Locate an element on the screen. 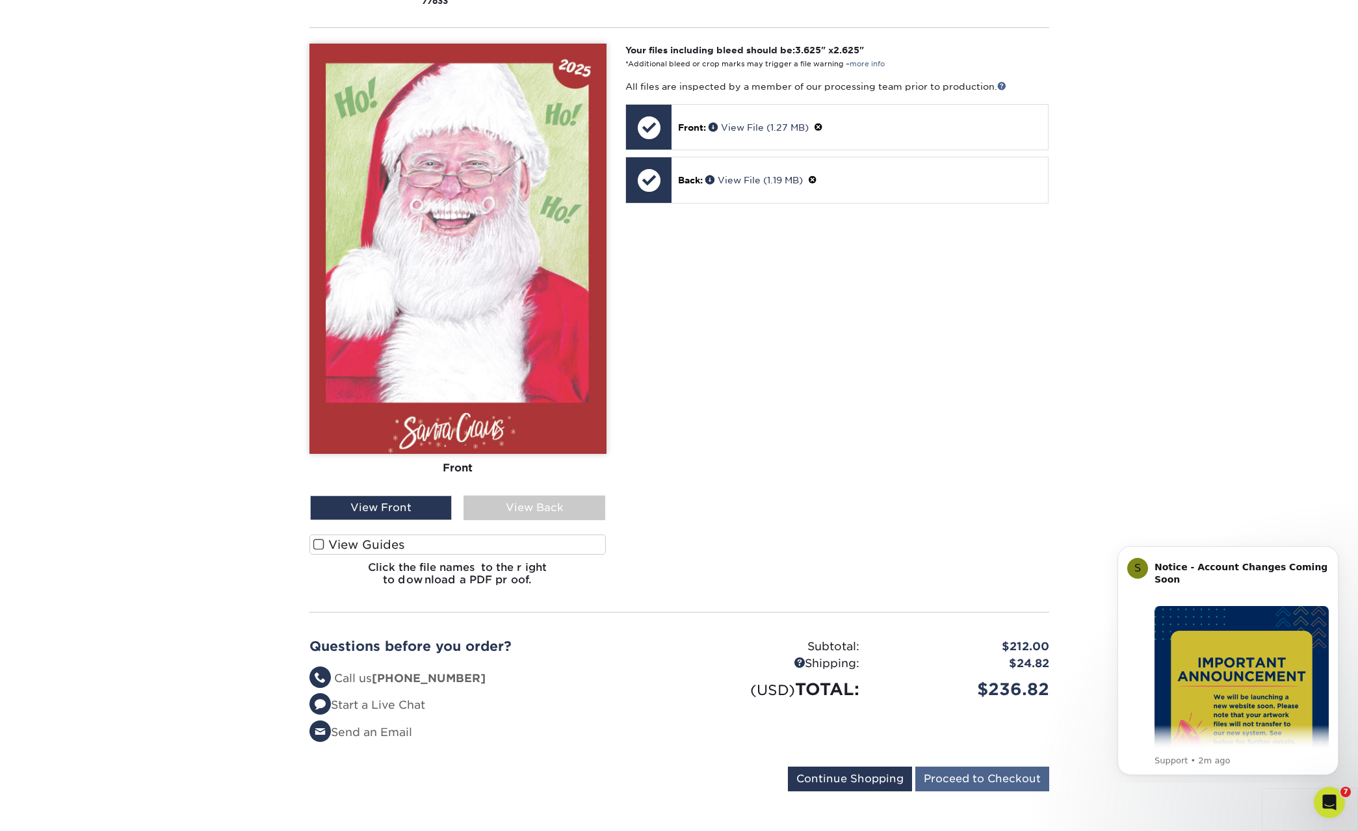 The height and width of the screenshot is (831, 1358). label: View Guides is located at coordinates (458, 544).